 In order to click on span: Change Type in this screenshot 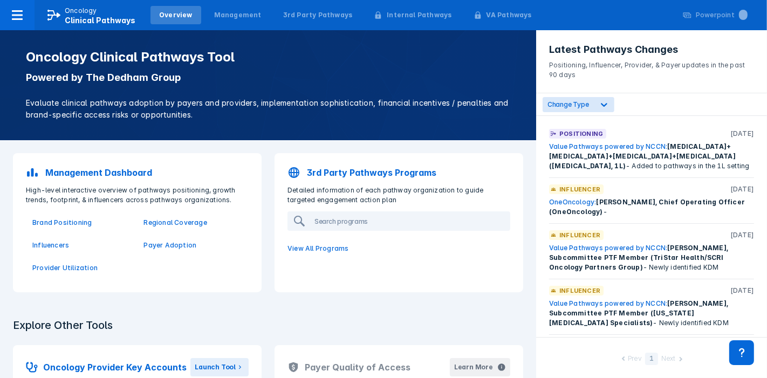, I will do `click(568, 104)`.